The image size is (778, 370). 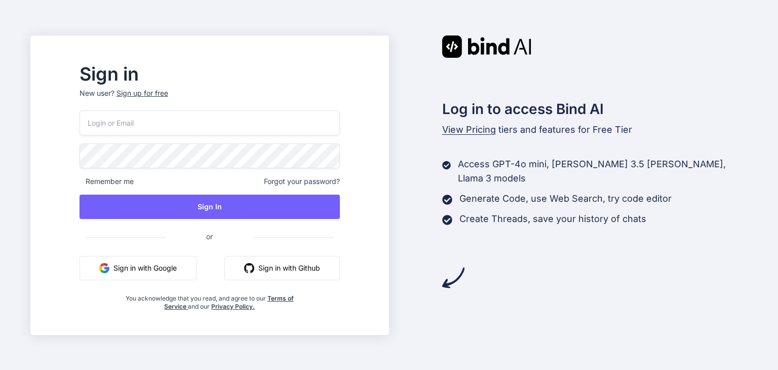 I want to click on img: github, so click(x=249, y=268).